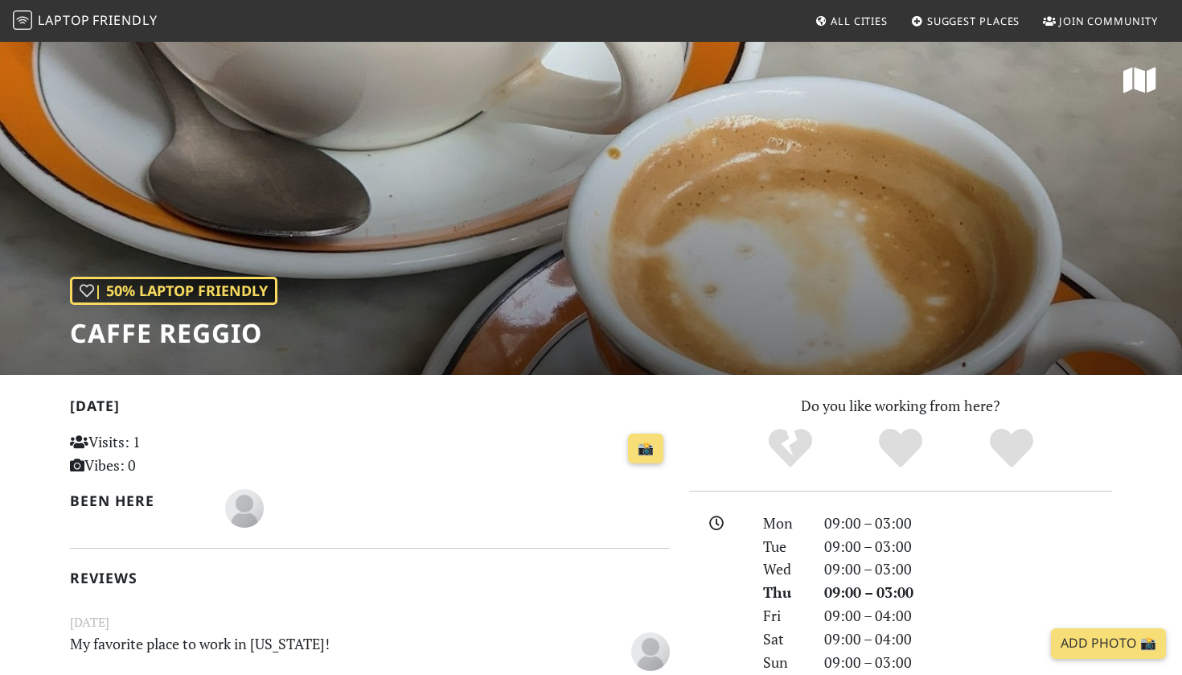  I want to click on div: Fri, so click(784, 615).